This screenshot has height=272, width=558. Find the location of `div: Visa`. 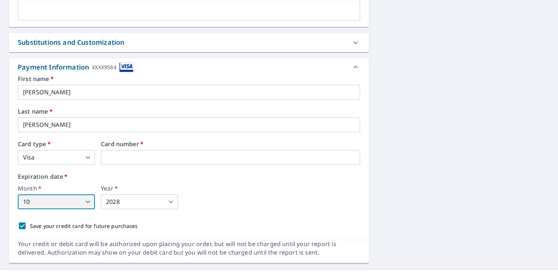

div: Visa is located at coordinates (56, 157).